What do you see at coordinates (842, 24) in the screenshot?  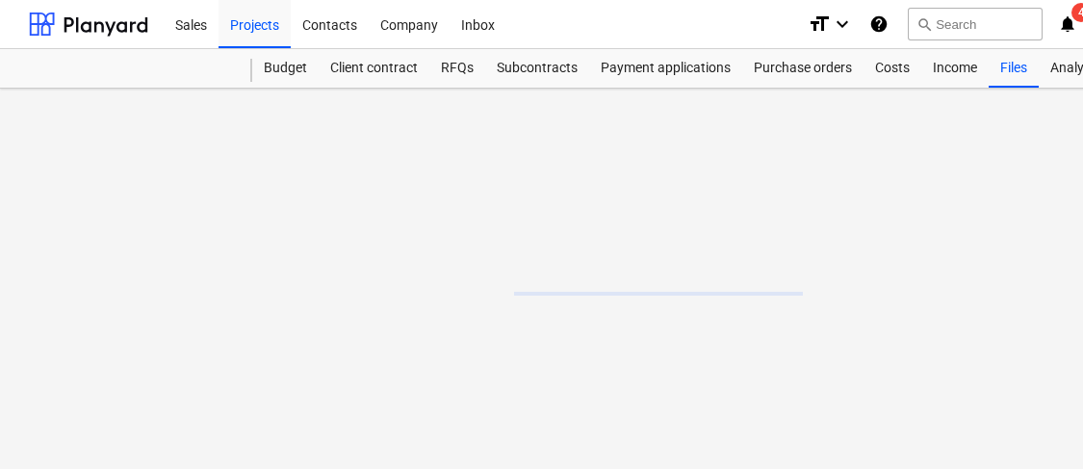 I see `i: keyboard_arrow_down` at bounding box center [842, 24].